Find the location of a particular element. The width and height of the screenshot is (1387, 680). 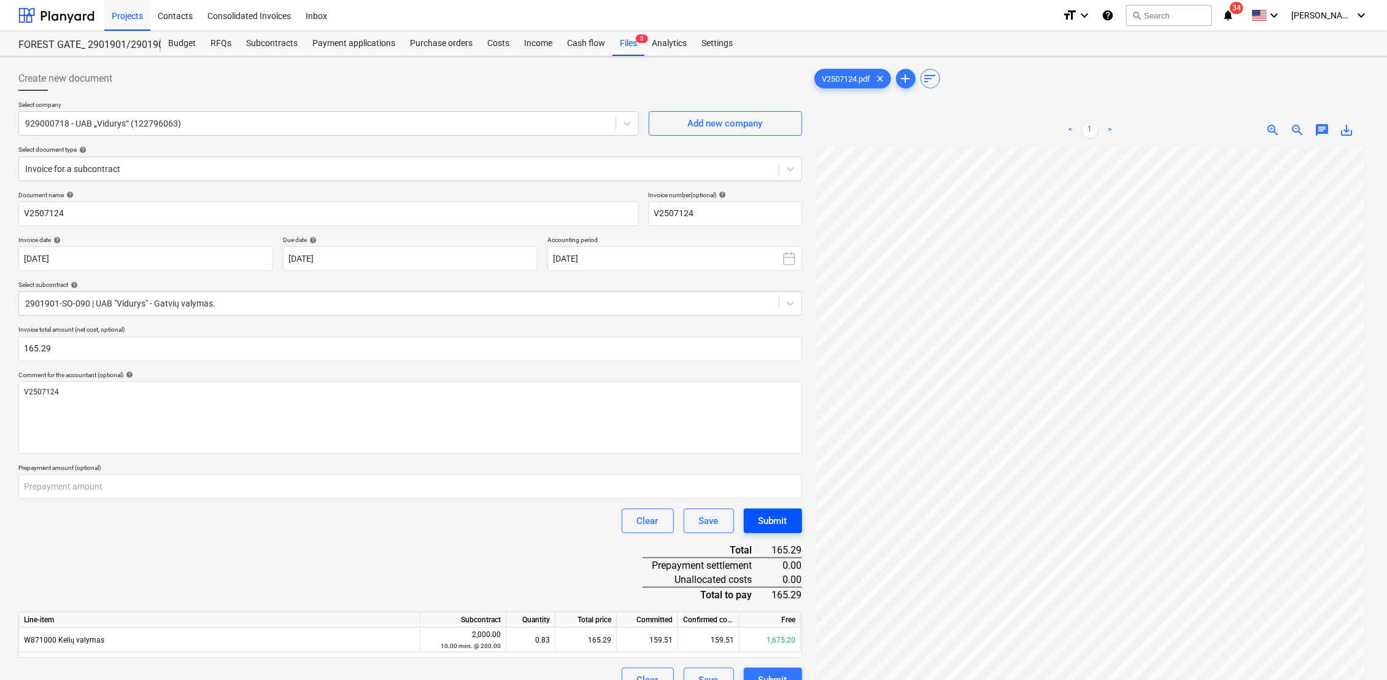

div: Budget is located at coordinates (182, 44).